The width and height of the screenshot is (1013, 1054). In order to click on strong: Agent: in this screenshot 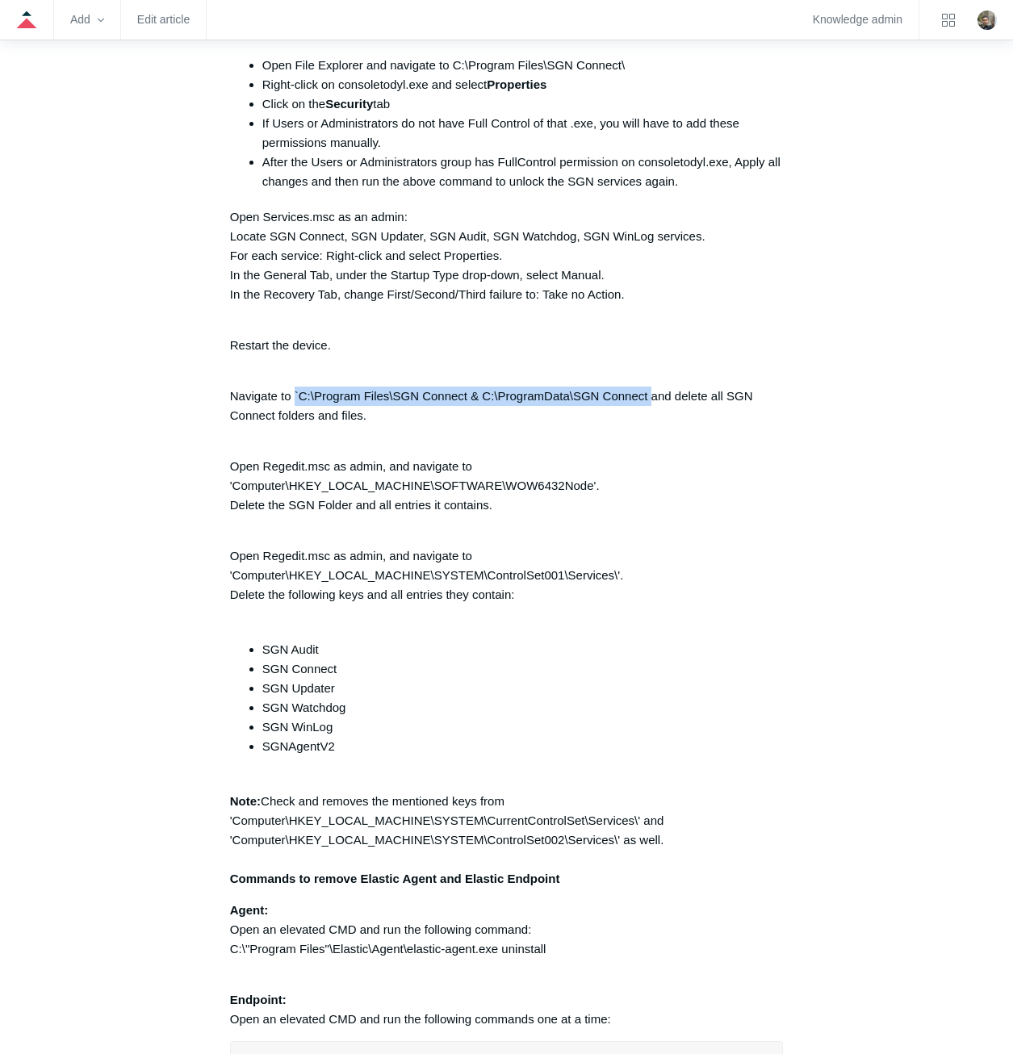, I will do `click(249, 909)`.